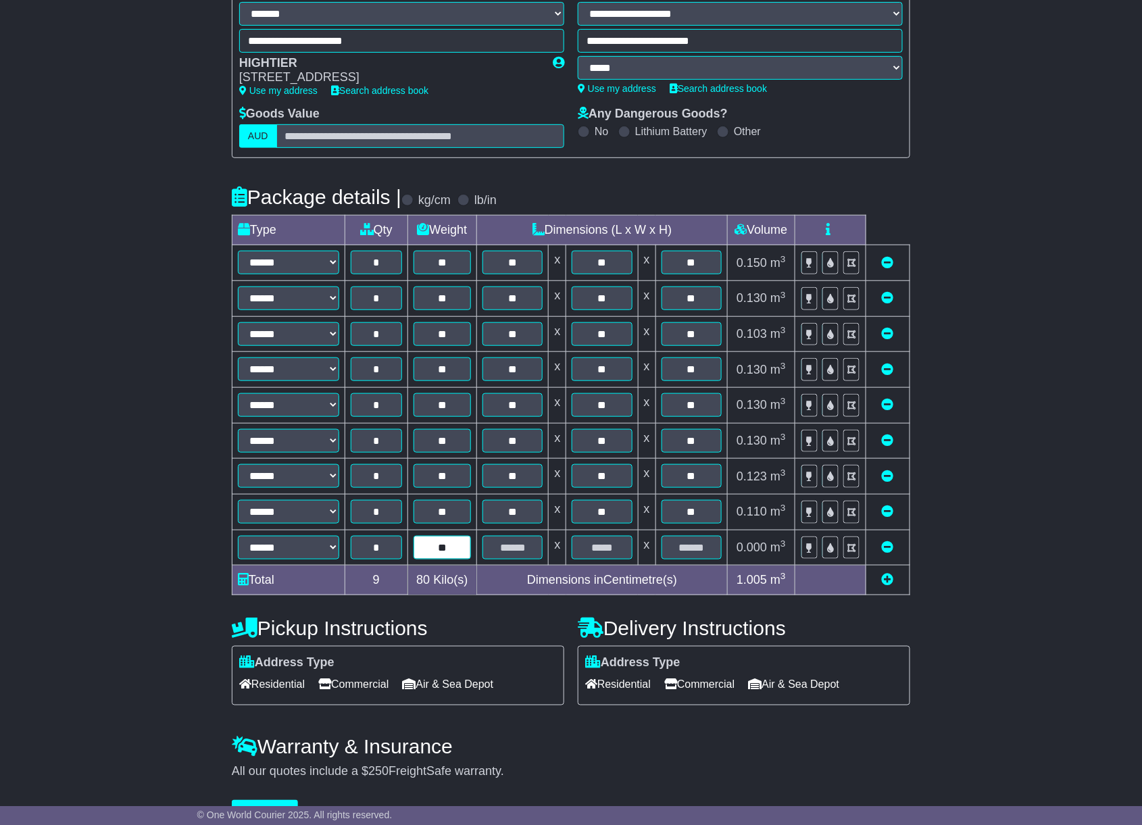  What do you see at coordinates (289, 230) in the screenshot?
I see `td: Type` at bounding box center [289, 230].